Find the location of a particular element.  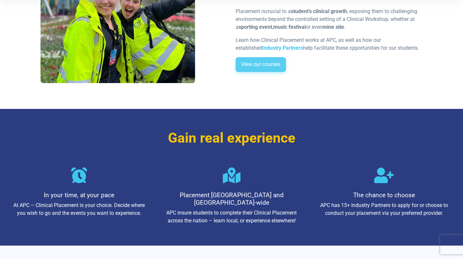

p: At APC – Clinical Placement is your choice. Decide where you wish to go and the events you want t... is located at coordinates (79, 209).